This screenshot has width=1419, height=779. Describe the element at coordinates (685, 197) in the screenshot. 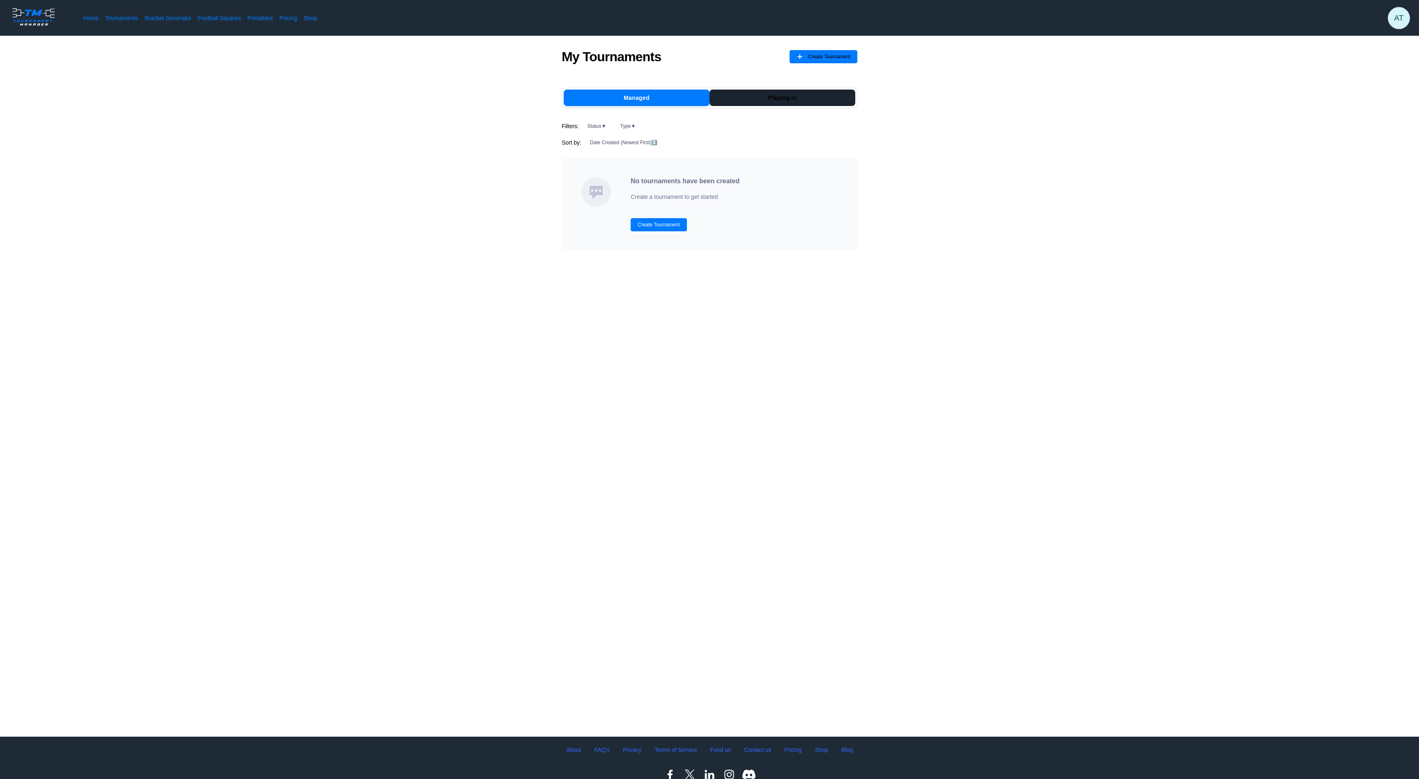

I see `p: Create a tournament to get started` at that location.